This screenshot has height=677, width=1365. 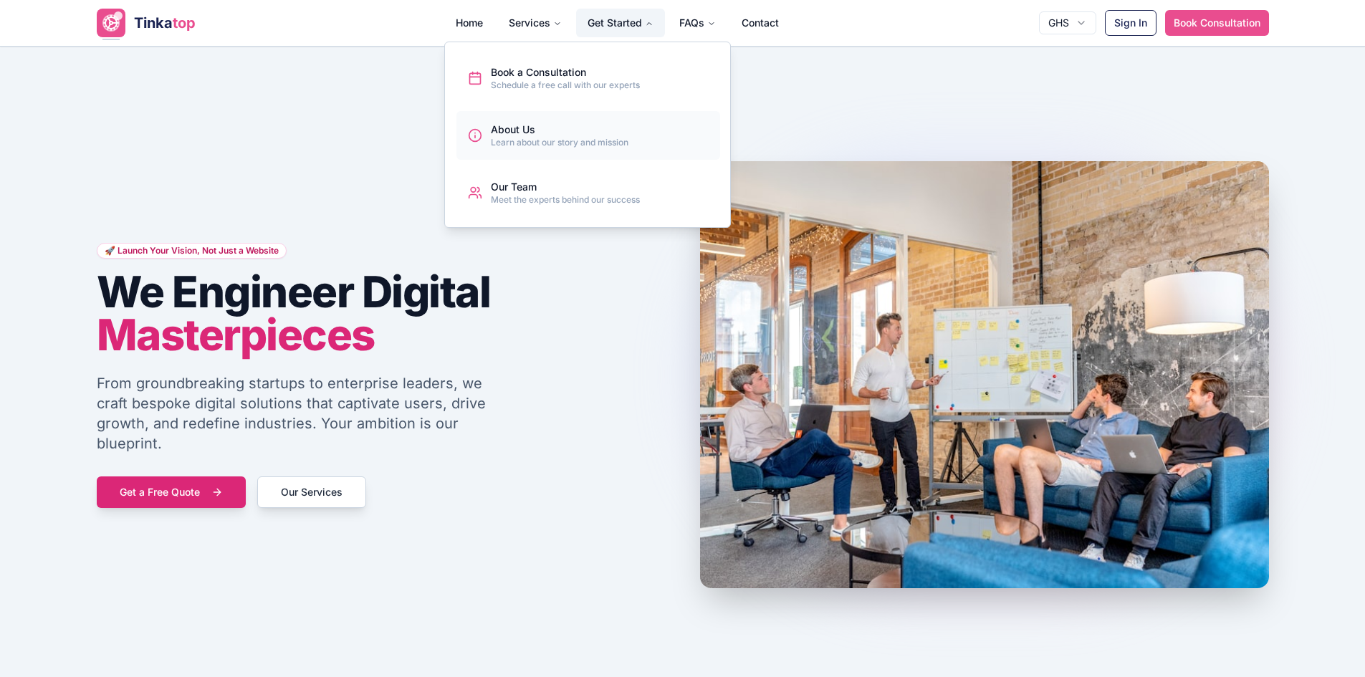 What do you see at coordinates (381, 313) in the screenshot?
I see `h1: We Engineer Digital` at bounding box center [381, 313].